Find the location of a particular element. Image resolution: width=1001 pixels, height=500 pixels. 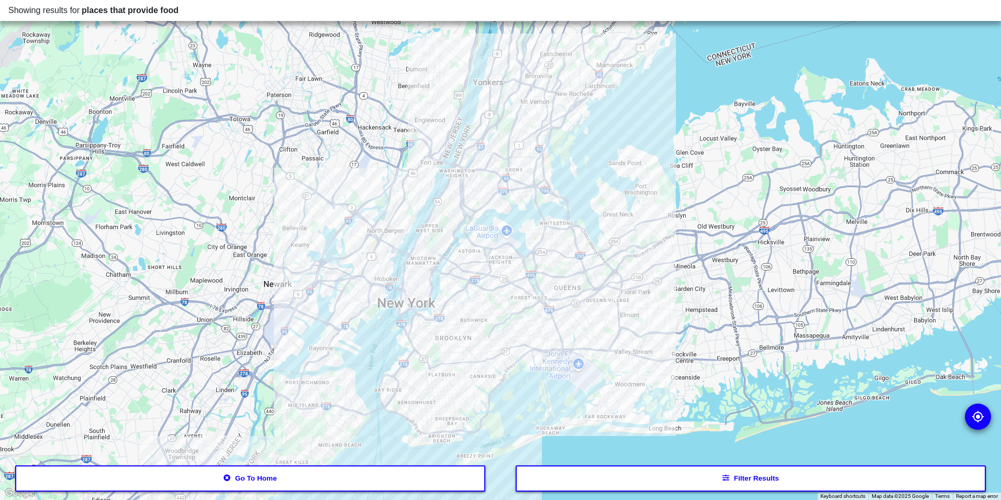

button: Go to home is located at coordinates (250, 478).